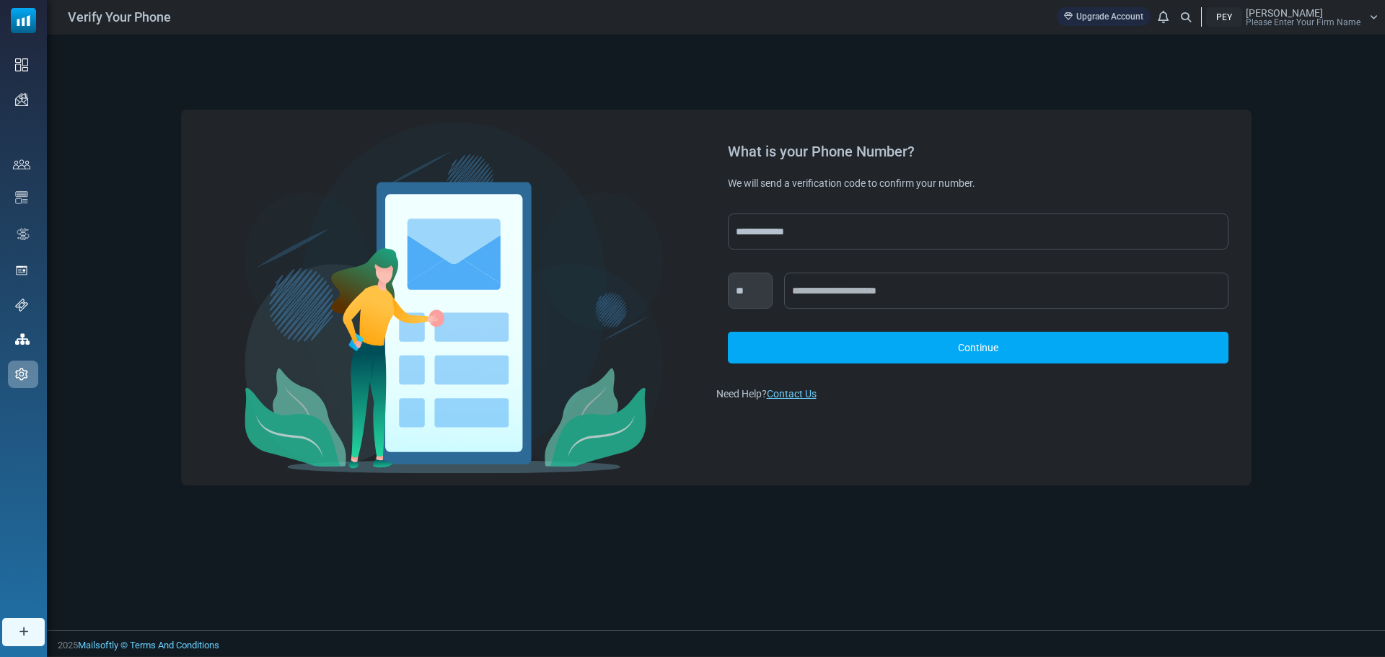 Image resolution: width=1385 pixels, height=657 pixels. Describe the element at coordinates (175, 645) in the screenshot. I see `span: translation missing: en.layouts.footer.terms_and_conditions` at that location.